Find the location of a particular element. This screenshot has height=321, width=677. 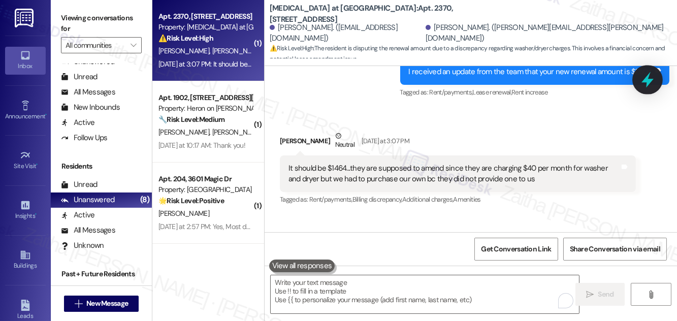

div: Unanswered is located at coordinates (88, 200).